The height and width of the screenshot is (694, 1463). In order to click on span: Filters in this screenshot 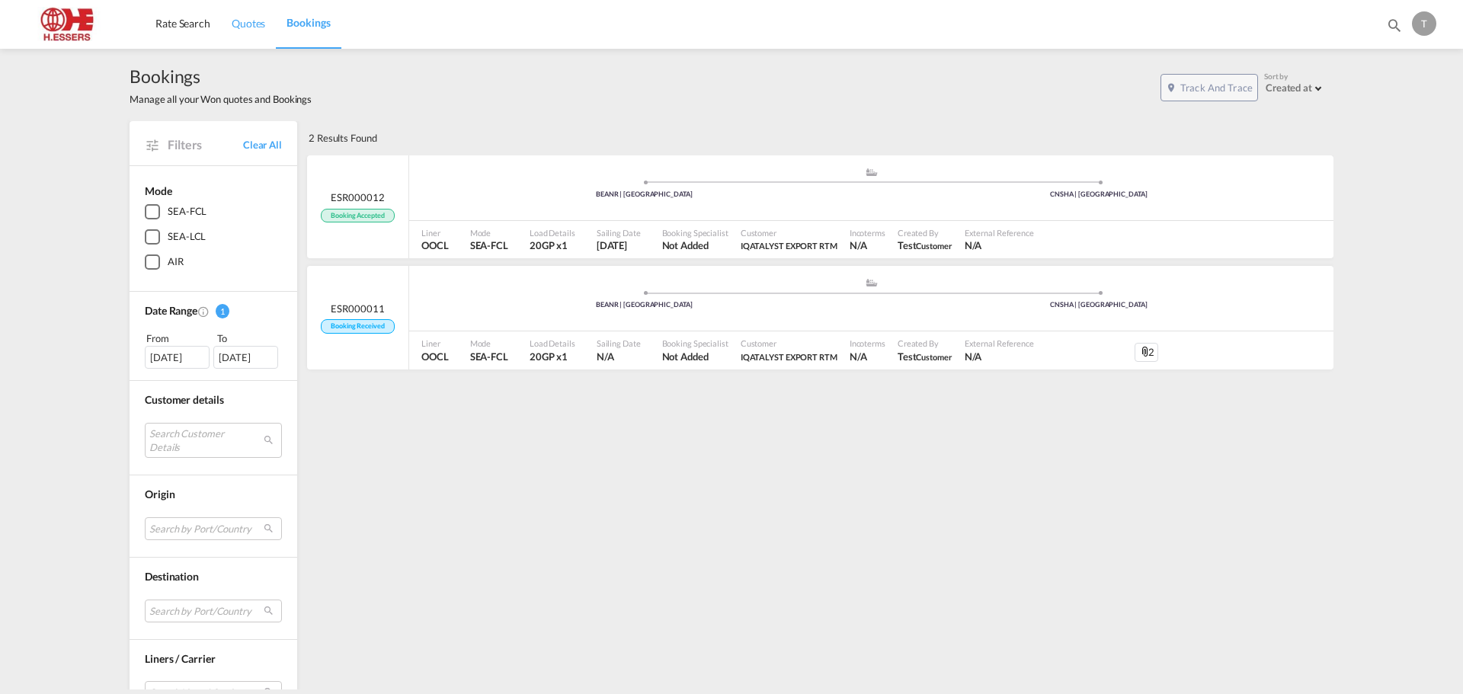, I will do `click(205, 145)`.